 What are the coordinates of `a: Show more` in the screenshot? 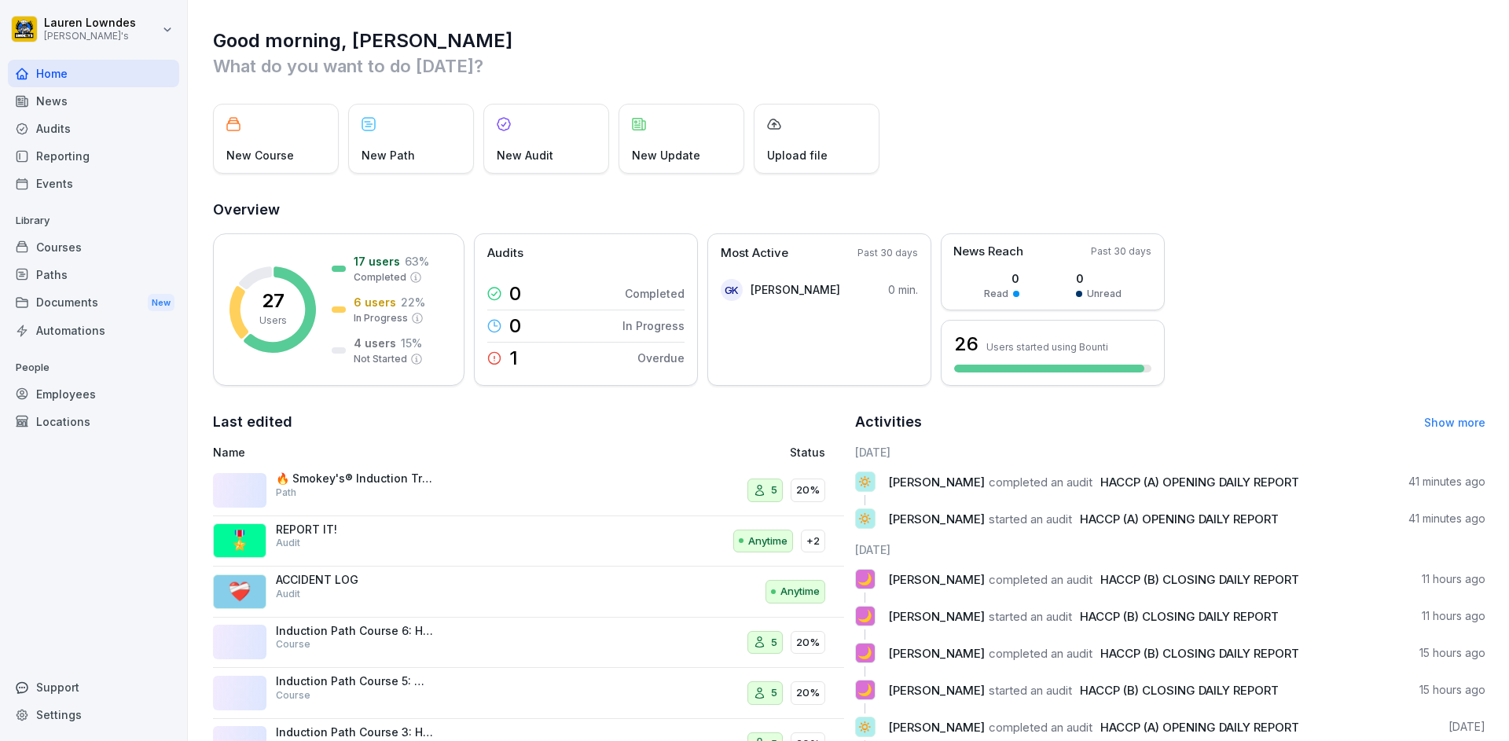 It's located at (1455, 422).